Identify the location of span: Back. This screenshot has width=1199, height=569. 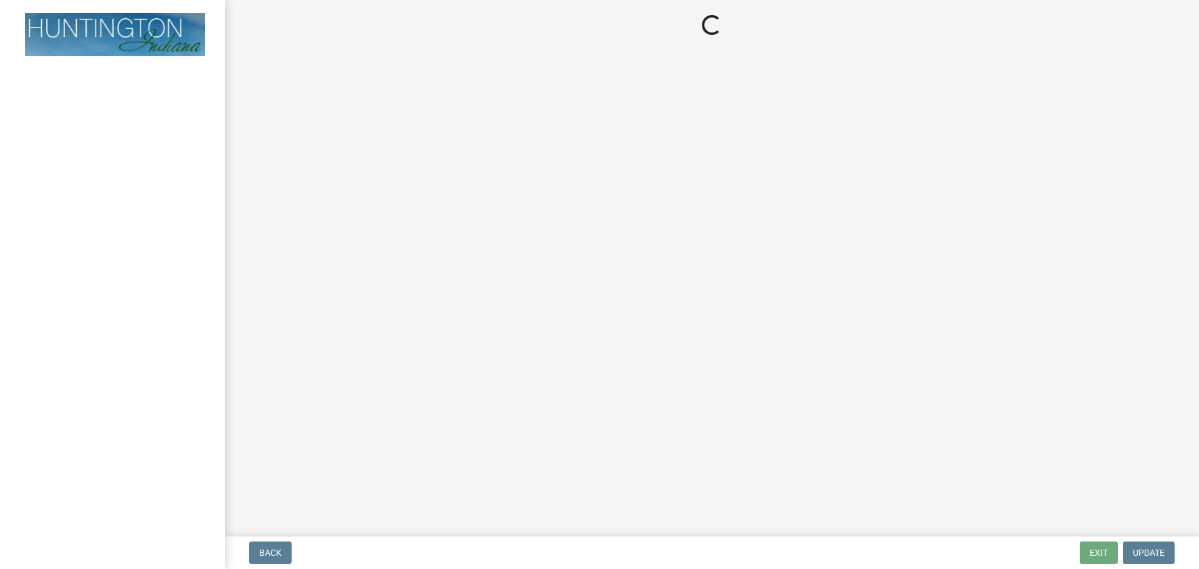
(270, 553).